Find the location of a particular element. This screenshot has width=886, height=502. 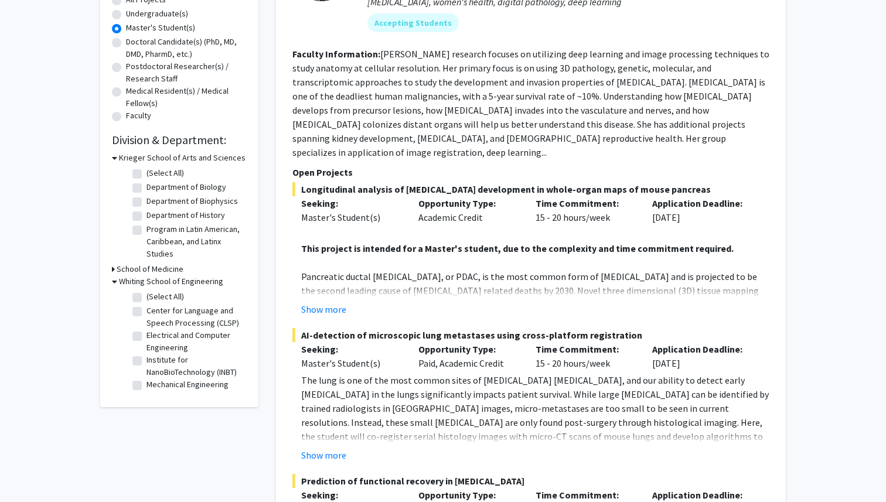

label: Medical Resident(s) / Medical Fellow(s) is located at coordinates (186, 97).